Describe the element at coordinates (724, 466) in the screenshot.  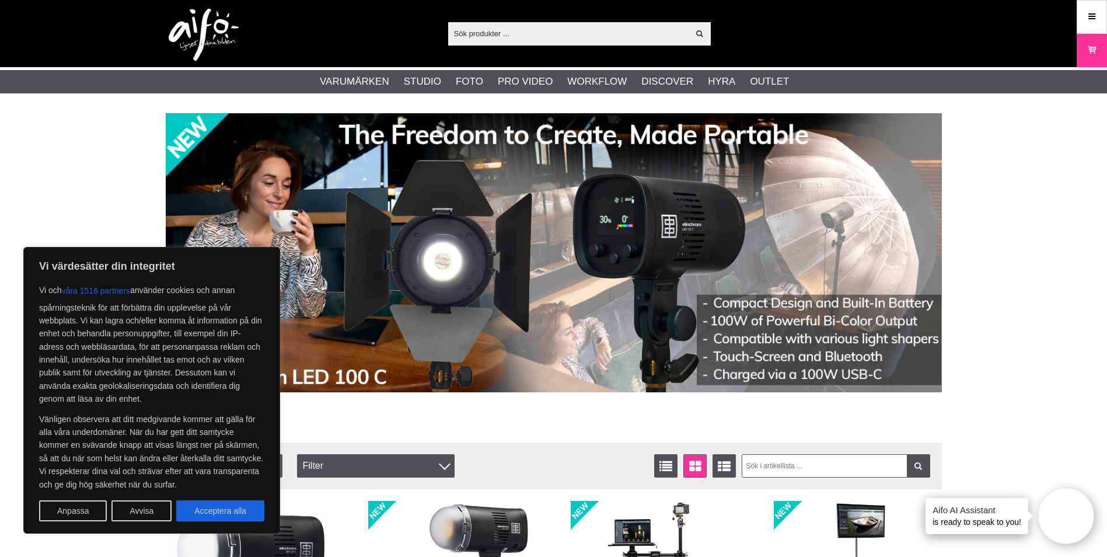
I see `a: Utökad listvisning` at that location.